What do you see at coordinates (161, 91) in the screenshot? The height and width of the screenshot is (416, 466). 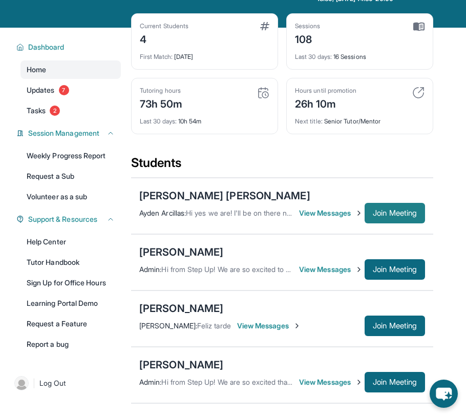 I see `div: Tutoring hours` at bounding box center [161, 91].